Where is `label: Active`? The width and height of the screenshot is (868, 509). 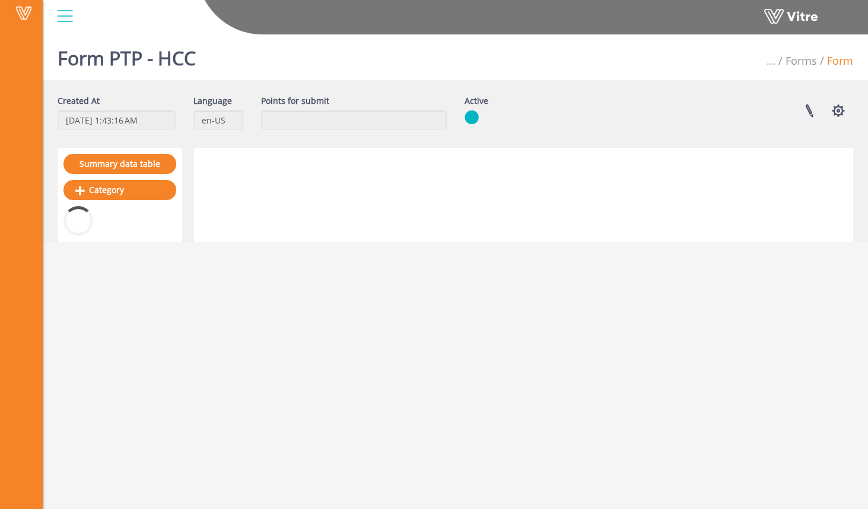
label: Active is located at coordinates (476, 101).